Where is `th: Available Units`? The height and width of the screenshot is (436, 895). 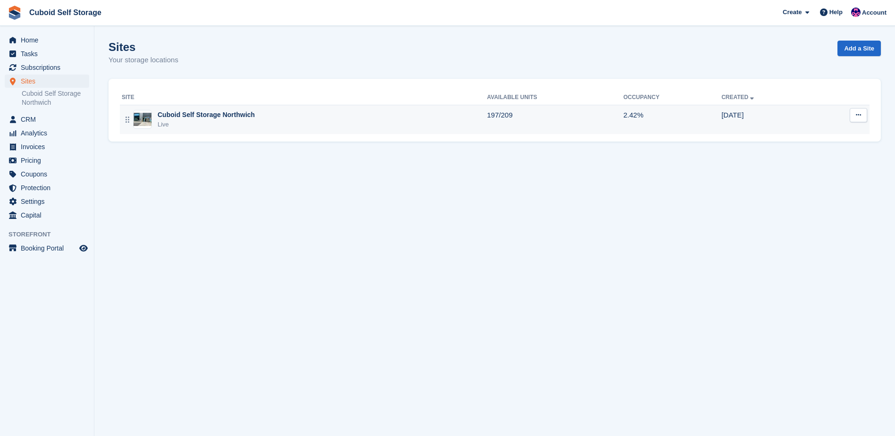 th: Available Units is located at coordinates (555, 98).